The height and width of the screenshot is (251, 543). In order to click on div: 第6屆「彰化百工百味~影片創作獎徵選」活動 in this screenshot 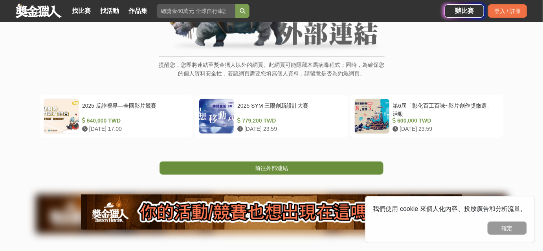, I will do `click(445, 109)`.